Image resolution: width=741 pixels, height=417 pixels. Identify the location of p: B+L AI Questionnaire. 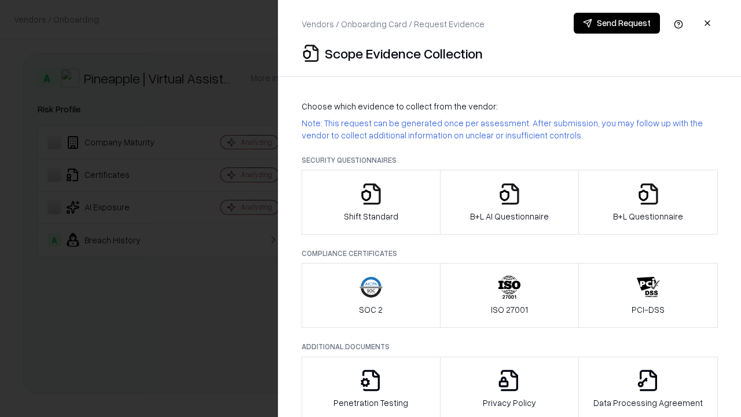
(510, 216).